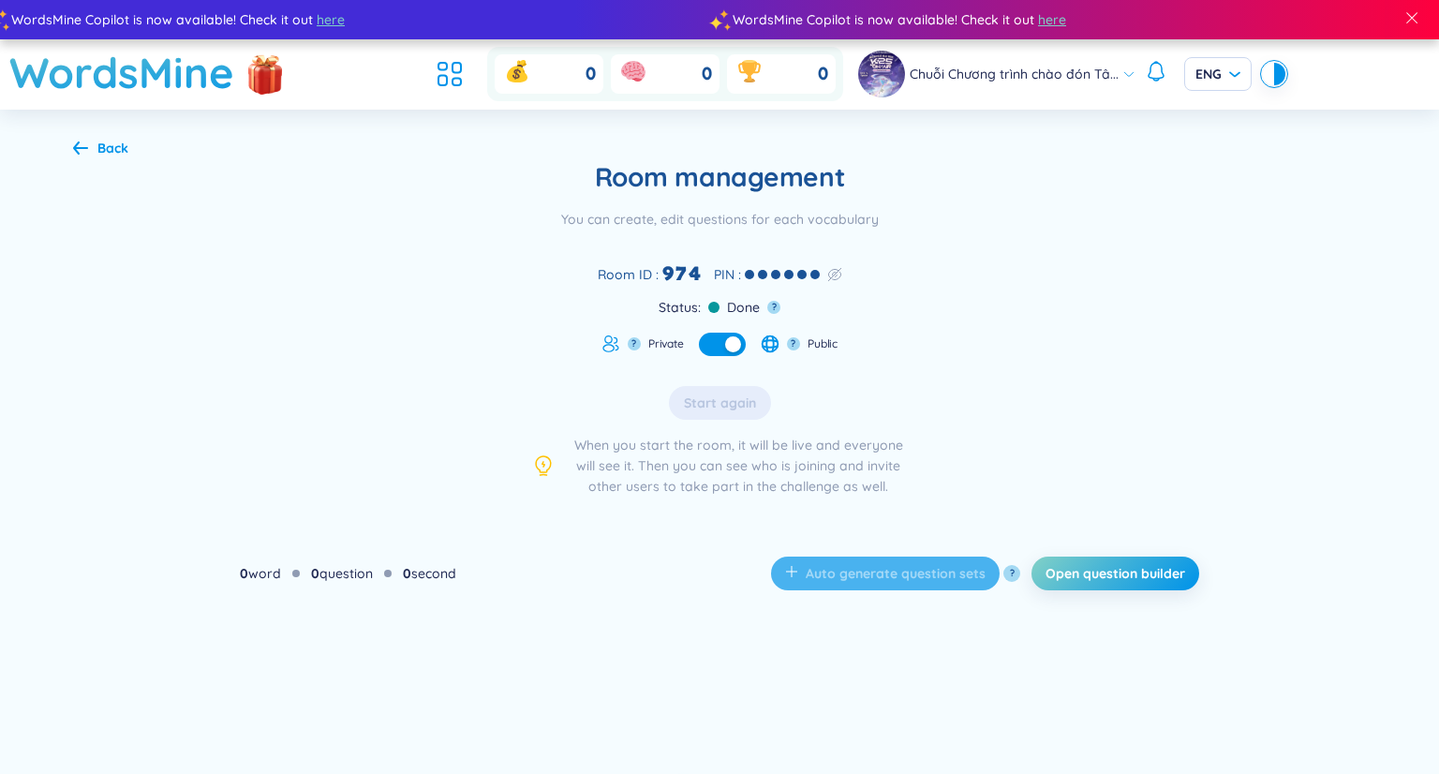 This screenshot has height=774, width=1439. What do you see at coordinates (682, 273) in the screenshot?
I see `strong: 974` at bounding box center [682, 273].